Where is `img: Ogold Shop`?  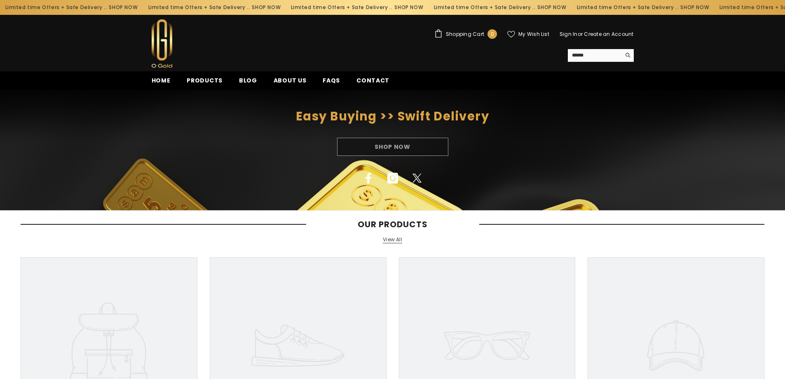
img: Ogold Shop is located at coordinates (162, 43).